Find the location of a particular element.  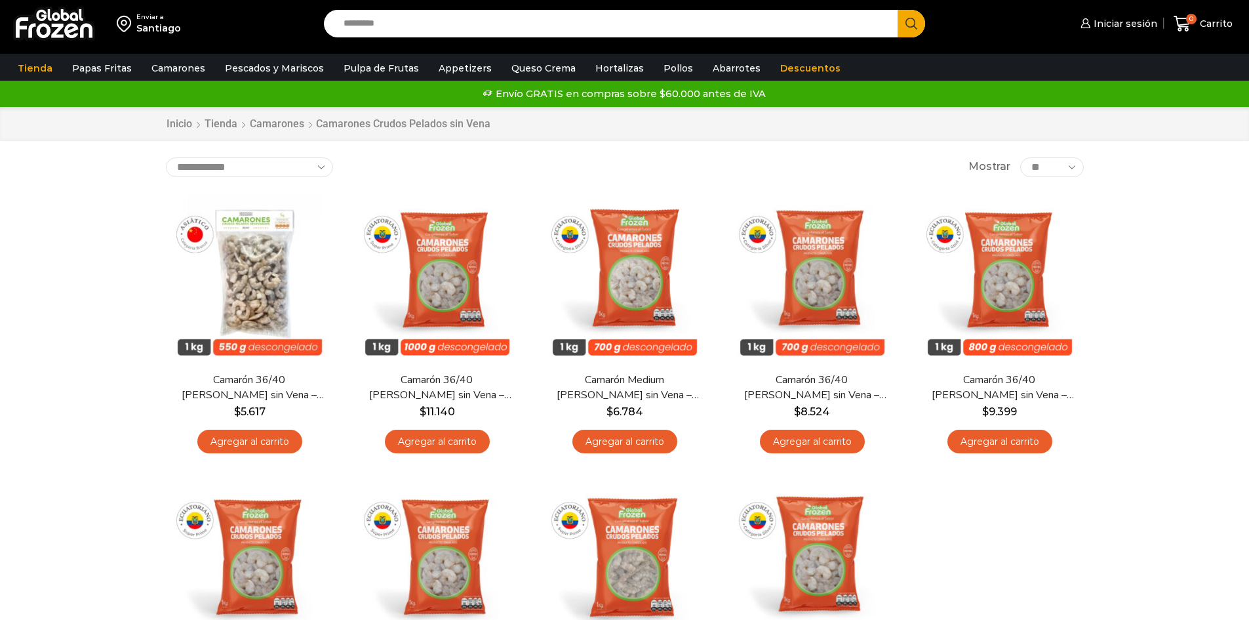

div: Santiago is located at coordinates (159, 28).